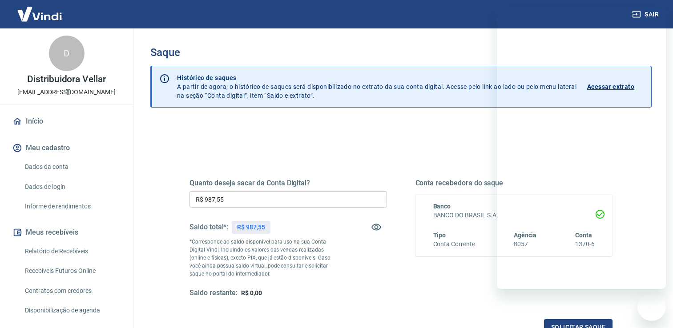 This screenshot has width=673, height=328. Describe the element at coordinates (288, 183) in the screenshot. I see `h5: Quanto deseja sacar da Conta Digital?` at that location.